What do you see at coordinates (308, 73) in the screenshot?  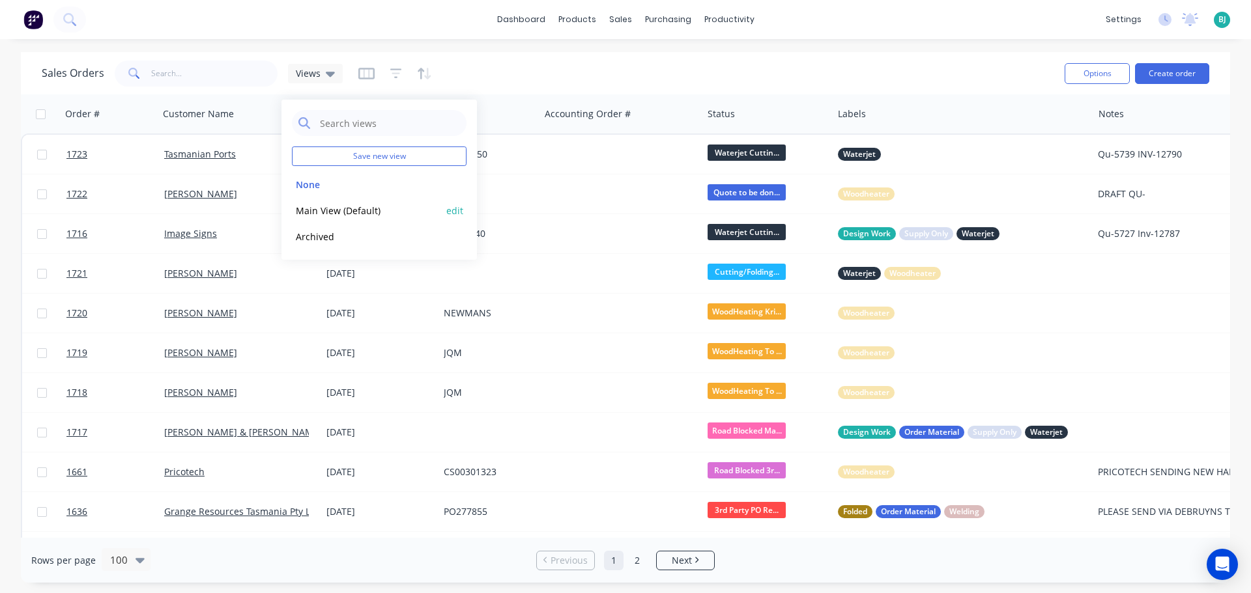 I see `span: Views` at bounding box center [308, 73].